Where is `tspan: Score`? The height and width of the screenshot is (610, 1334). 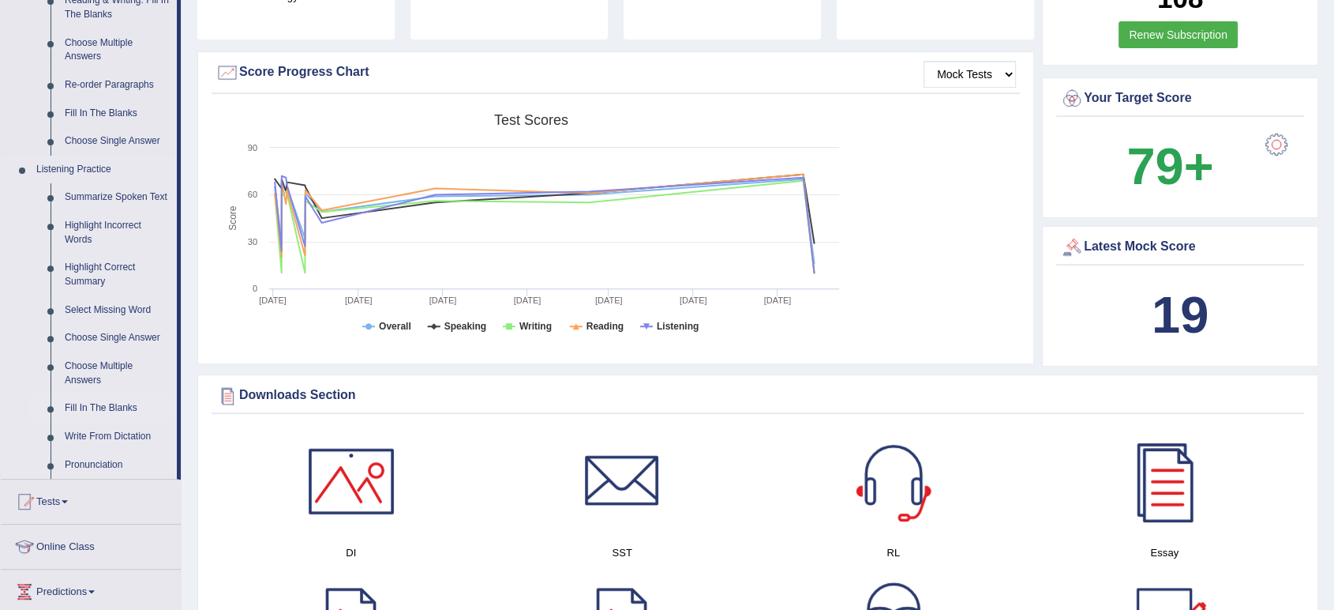 tspan: Score is located at coordinates (233, 218).